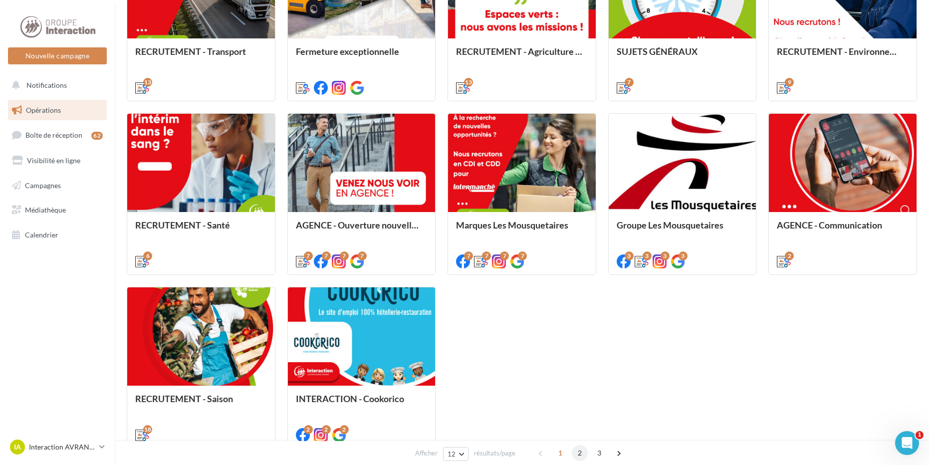 This screenshot has width=929, height=465. What do you see at coordinates (57, 447) in the screenshot?
I see `a: IA Interaction AVRANCHES` at bounding box center [57, 447].